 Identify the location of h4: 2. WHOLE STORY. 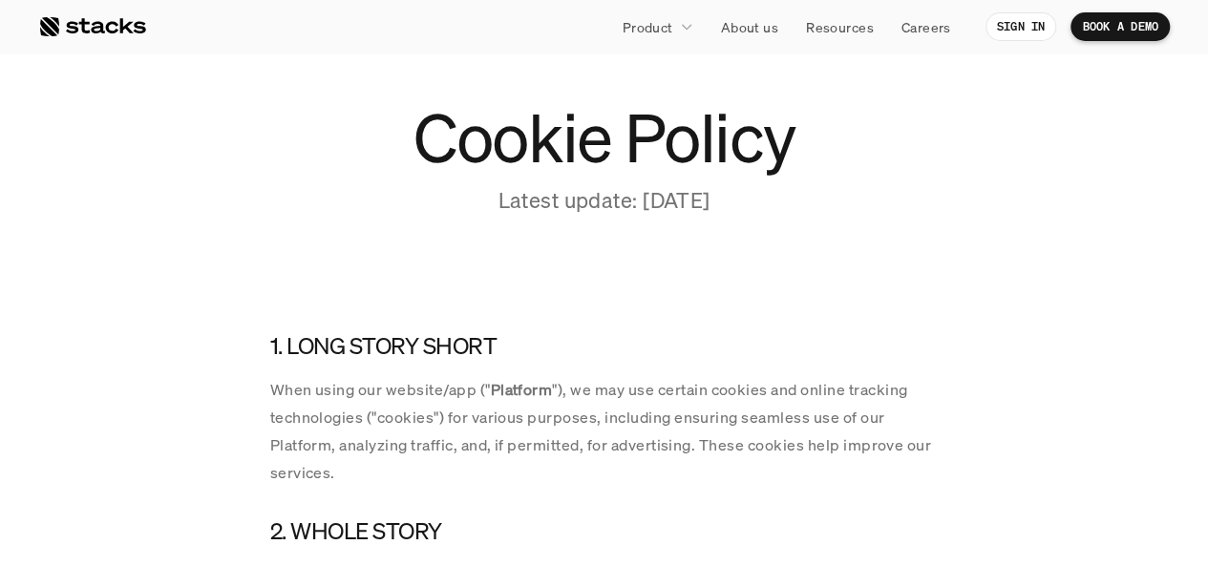
(604, 532).